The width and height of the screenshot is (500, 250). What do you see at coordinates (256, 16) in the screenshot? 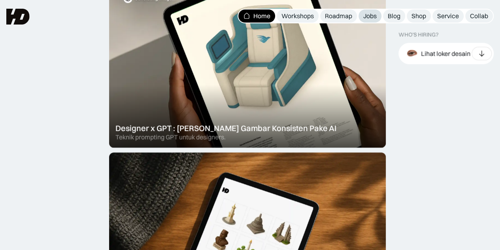
I see `a: Home` at bounding box center [256, 16].